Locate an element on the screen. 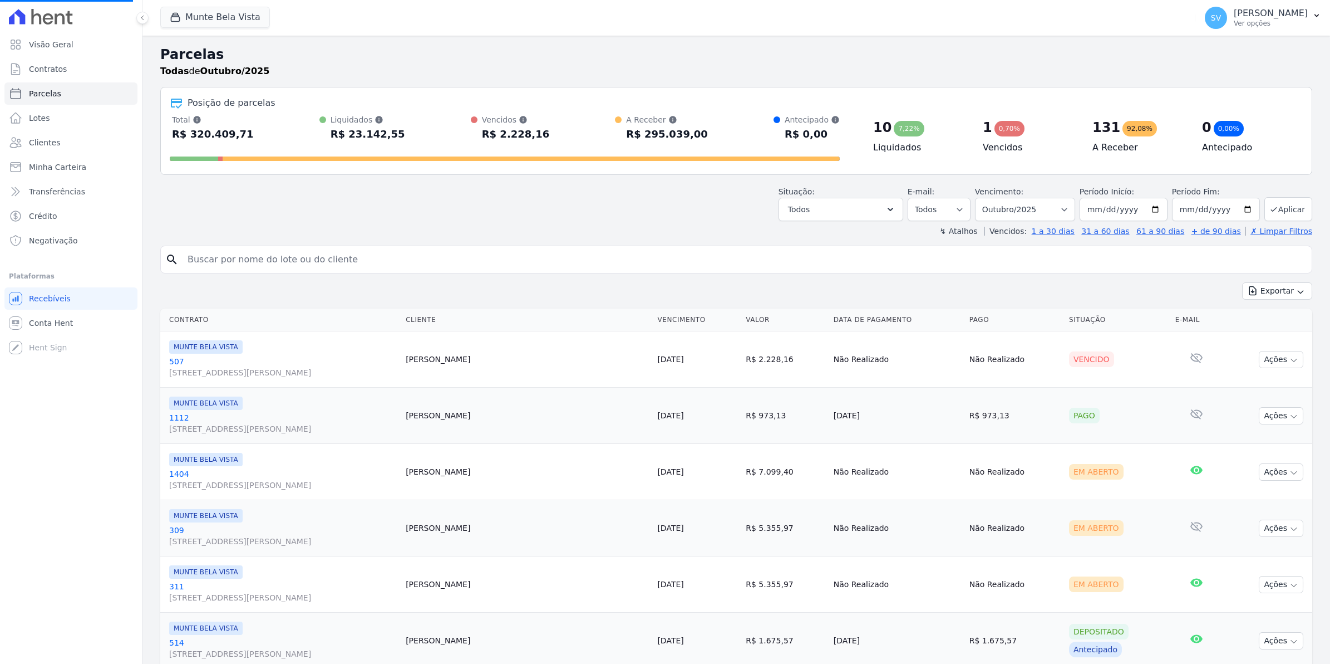  a: + de 90 dias is located at coordinates (1216, 231).